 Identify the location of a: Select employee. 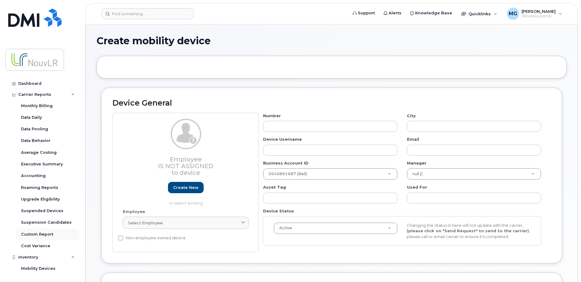
(186, 223).